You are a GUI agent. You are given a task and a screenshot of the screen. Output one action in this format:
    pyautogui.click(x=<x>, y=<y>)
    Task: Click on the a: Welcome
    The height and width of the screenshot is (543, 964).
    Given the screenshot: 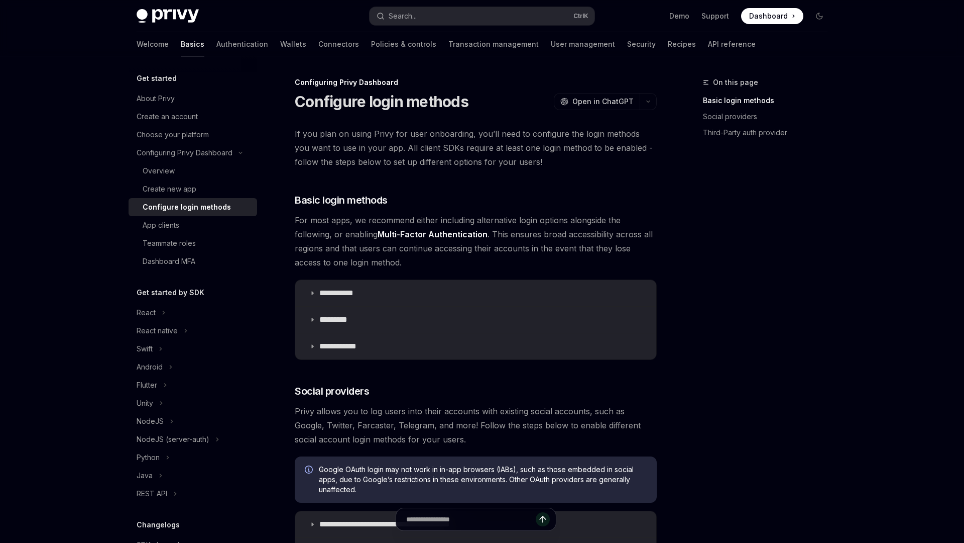 What is the action you would take?
    pyautogui.click(x=153, y=44)
    